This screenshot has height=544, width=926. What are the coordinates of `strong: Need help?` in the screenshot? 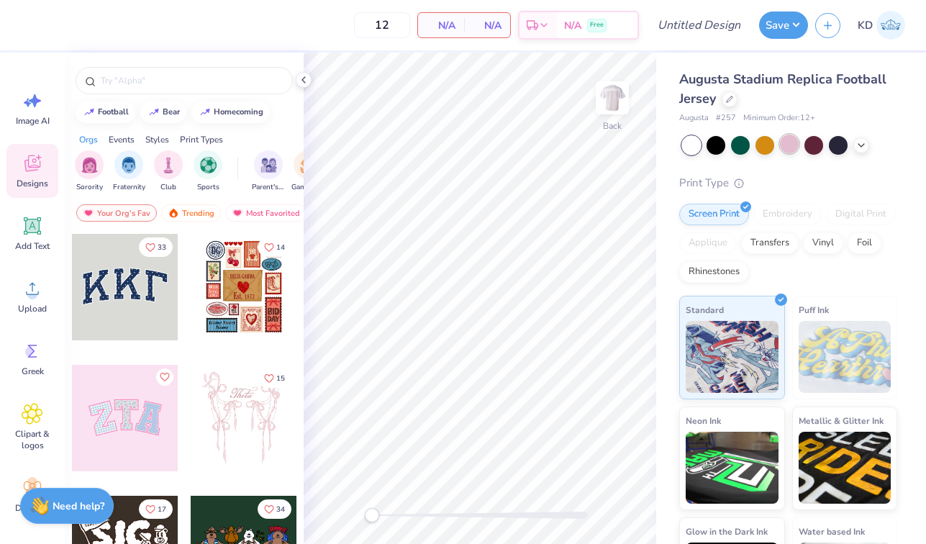 It's located at (78, 506).